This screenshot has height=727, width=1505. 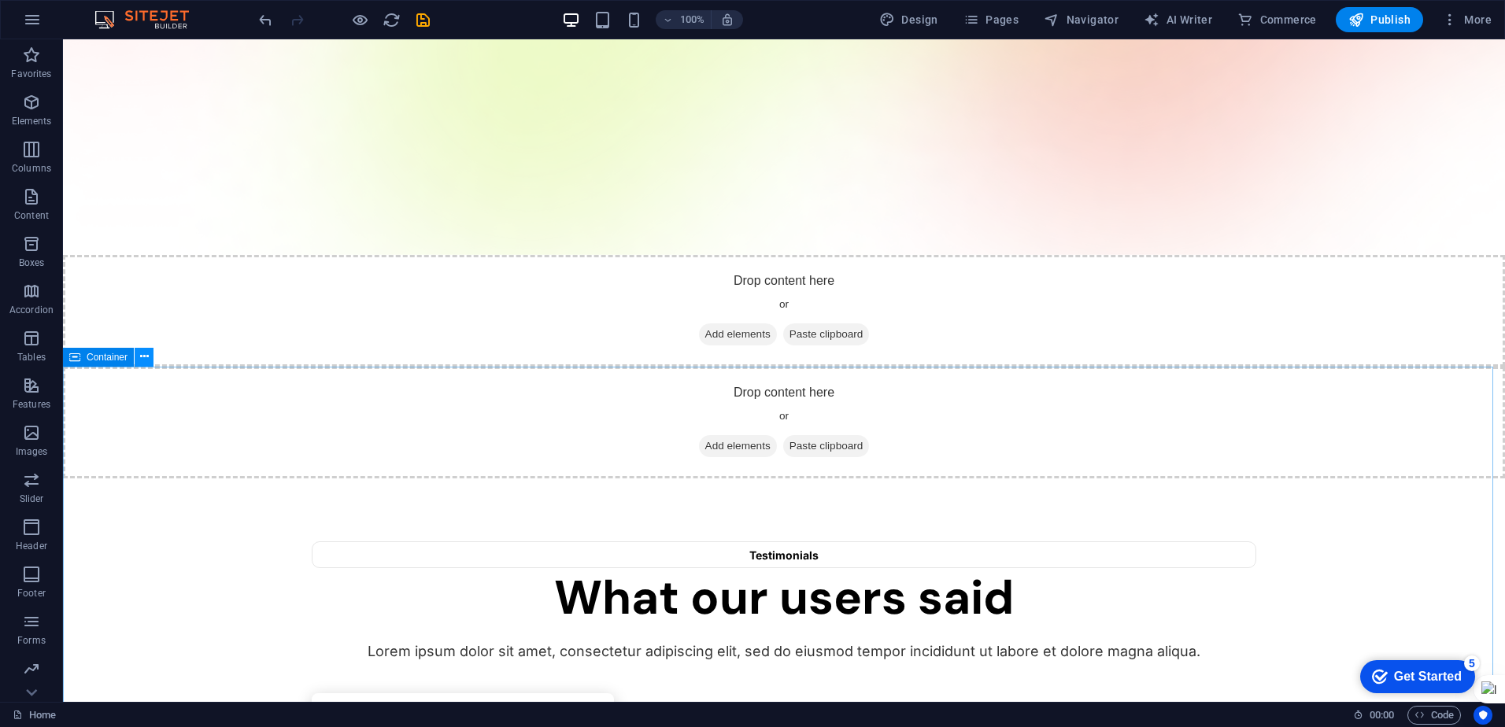 What do you see at coordinates (360, 20) in the screenshot?
I see `button: Click here to leave preview mode and continue editing` at bounding box center [360, 20].